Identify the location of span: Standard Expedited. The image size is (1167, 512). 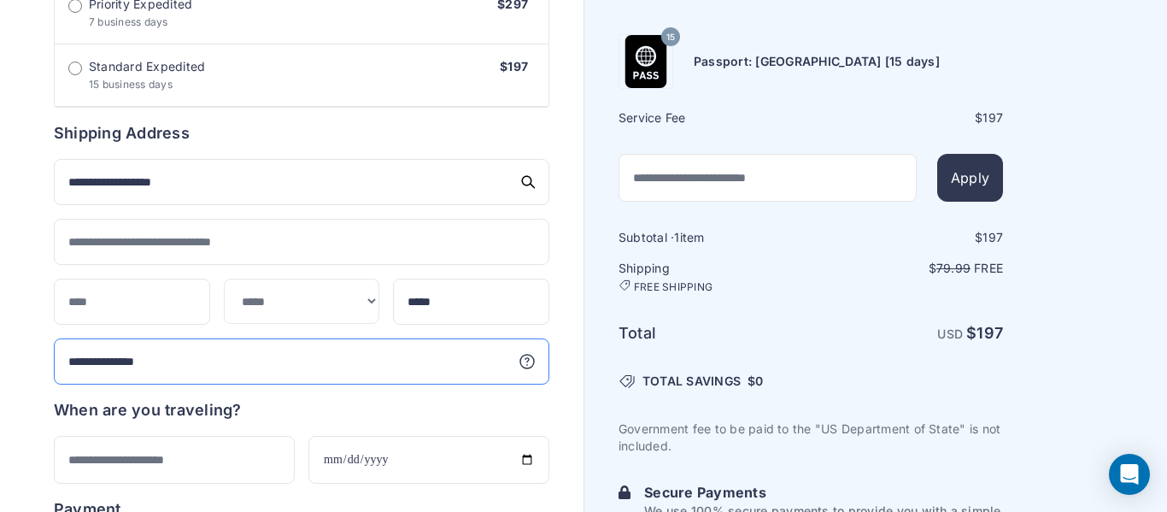
(147, 67).